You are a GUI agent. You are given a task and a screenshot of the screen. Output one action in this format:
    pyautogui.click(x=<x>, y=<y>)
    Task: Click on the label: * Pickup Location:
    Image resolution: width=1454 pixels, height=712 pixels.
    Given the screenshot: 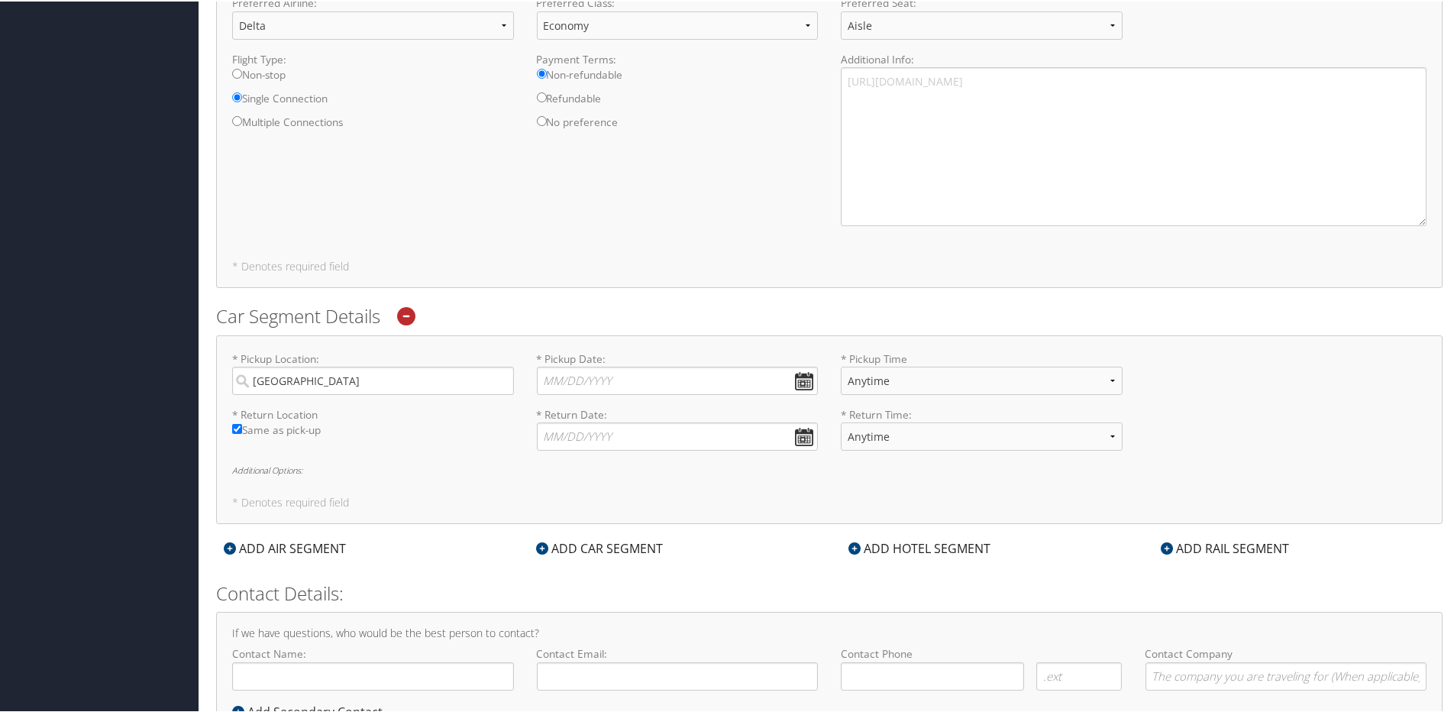 What is the action you would take?
    pyautogui.click(x=373, y=371)
    